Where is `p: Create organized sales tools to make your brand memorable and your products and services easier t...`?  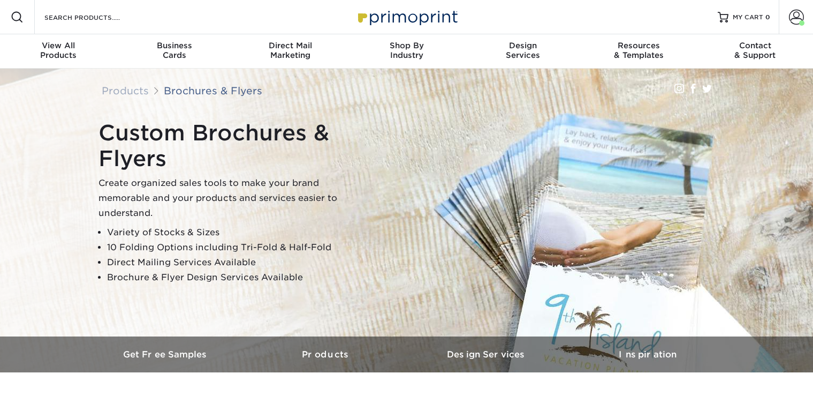 p: Create organized sales tools to make your brand memorable and your products and services easier t... is located at coordinates (232, 198).